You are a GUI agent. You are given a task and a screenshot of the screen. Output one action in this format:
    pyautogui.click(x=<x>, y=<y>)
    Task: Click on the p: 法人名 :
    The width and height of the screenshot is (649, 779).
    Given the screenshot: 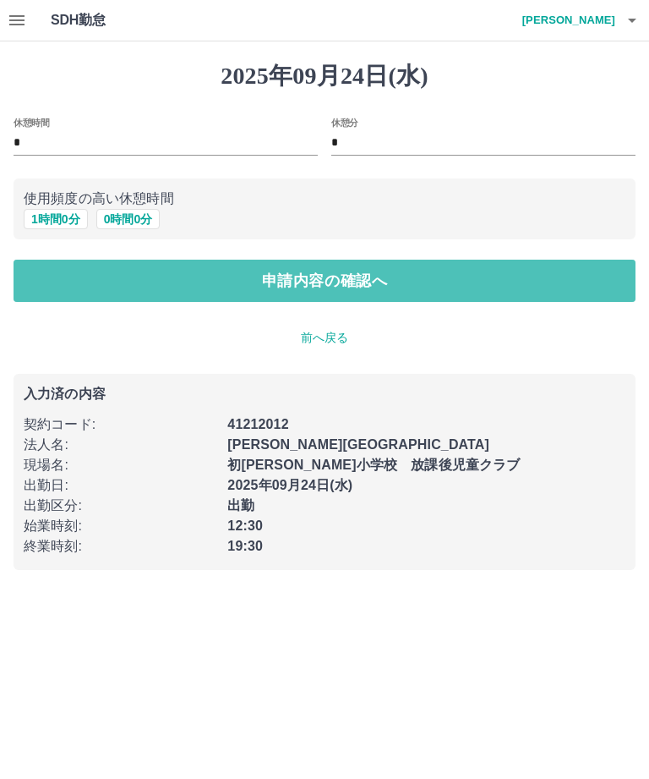 What is the action you would take?
    pyautogui.click(x=120, y=445)
    